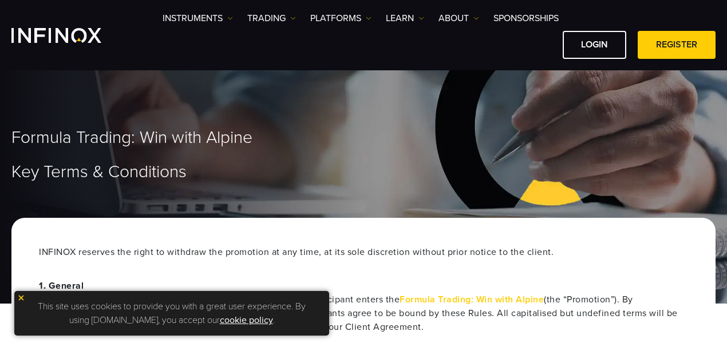 Image resolution: width=727 pixels, height=347 pixels. I want to click on strong: Formula Trading: Win with Alpine, so click(471, 300).